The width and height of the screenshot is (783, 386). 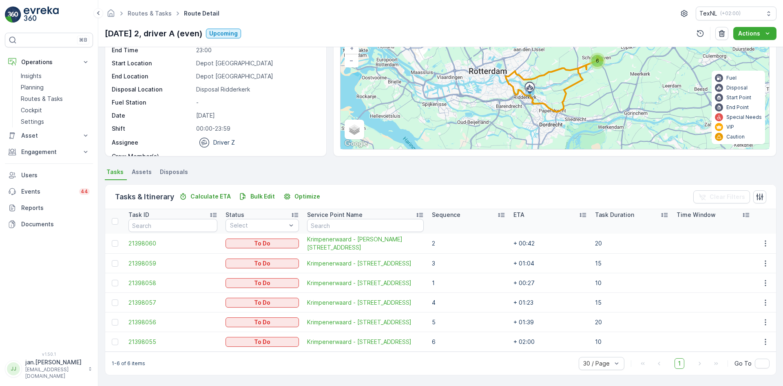 What do you see at coordinates (446, 215) in the screenshot?
I see `p: Sequence` at bounding box center [446, 215].